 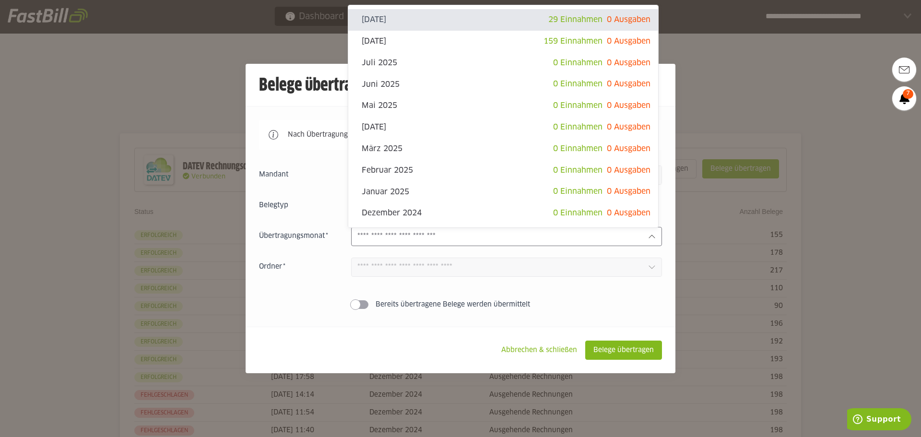 I want to click on span: 7, so click(x=908, y=94).